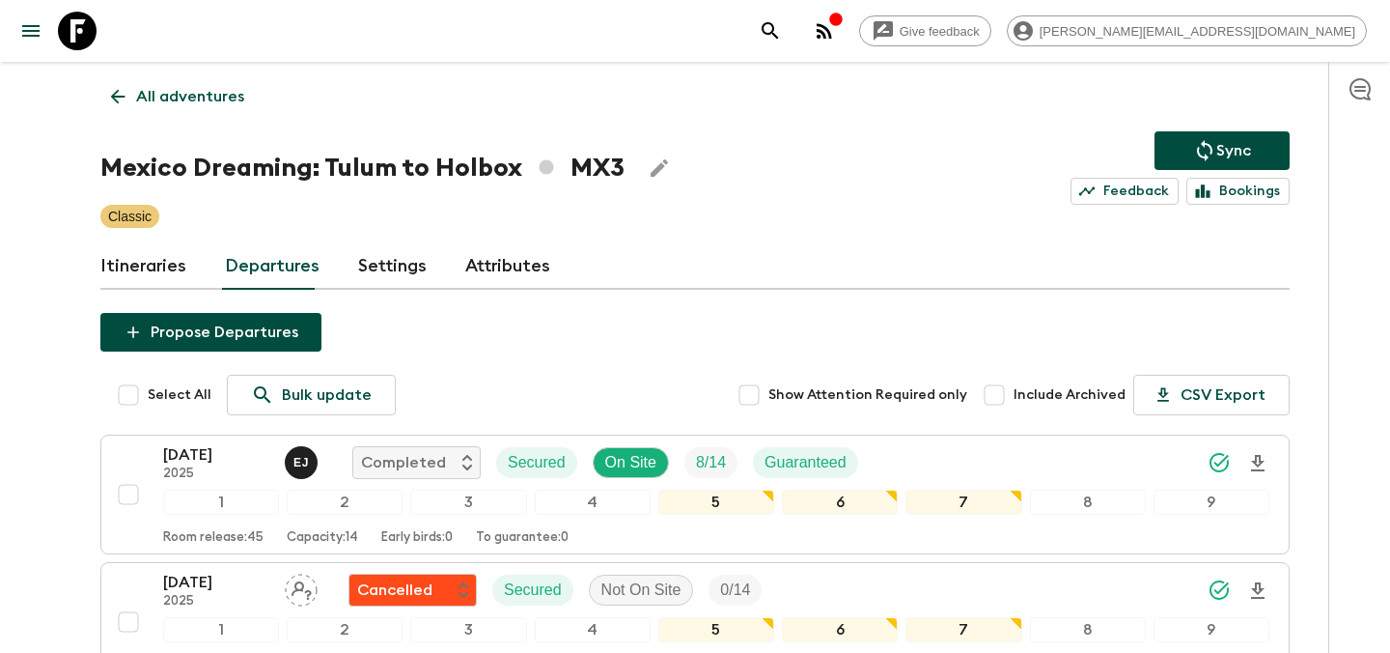 The image size is (1390, 653). I want to click on div: Flash Pack cancellation, so click(412, 590).